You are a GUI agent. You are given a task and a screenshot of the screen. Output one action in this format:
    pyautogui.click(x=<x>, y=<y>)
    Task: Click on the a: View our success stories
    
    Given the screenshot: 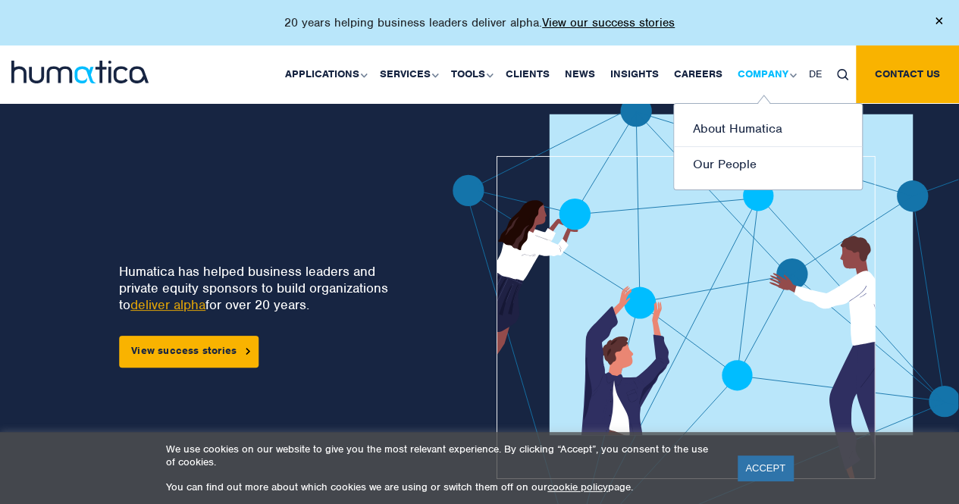 What is the action you would take?
    pyautogui.click(x=608, y=23)
    